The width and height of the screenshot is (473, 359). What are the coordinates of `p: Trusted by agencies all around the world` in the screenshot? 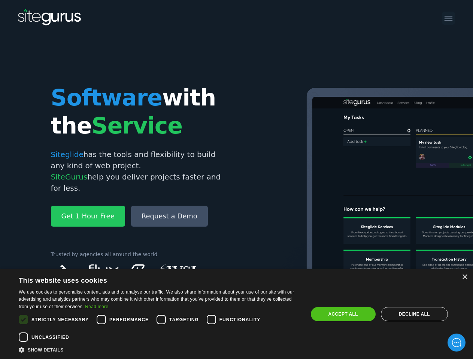 It's located at (141, 254).